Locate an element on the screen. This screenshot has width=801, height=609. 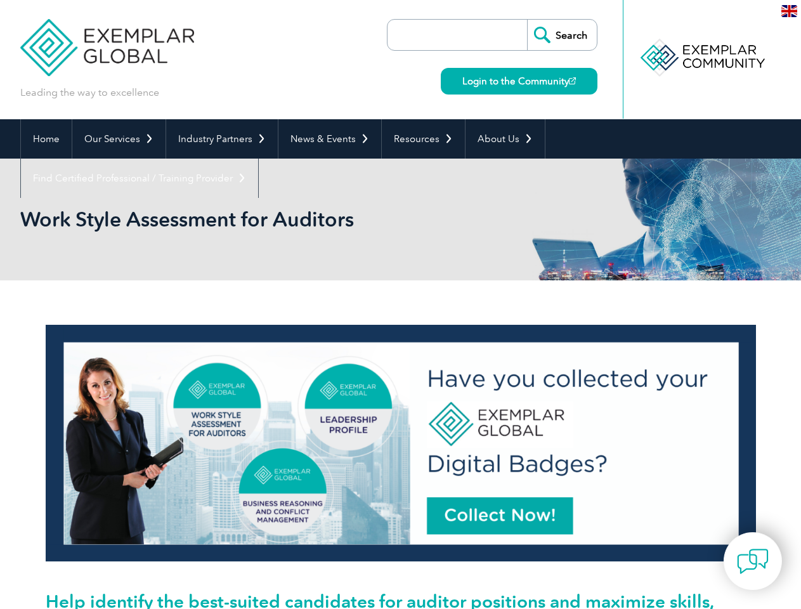
img: contact-chat.png is located at coordinates (753, 561).